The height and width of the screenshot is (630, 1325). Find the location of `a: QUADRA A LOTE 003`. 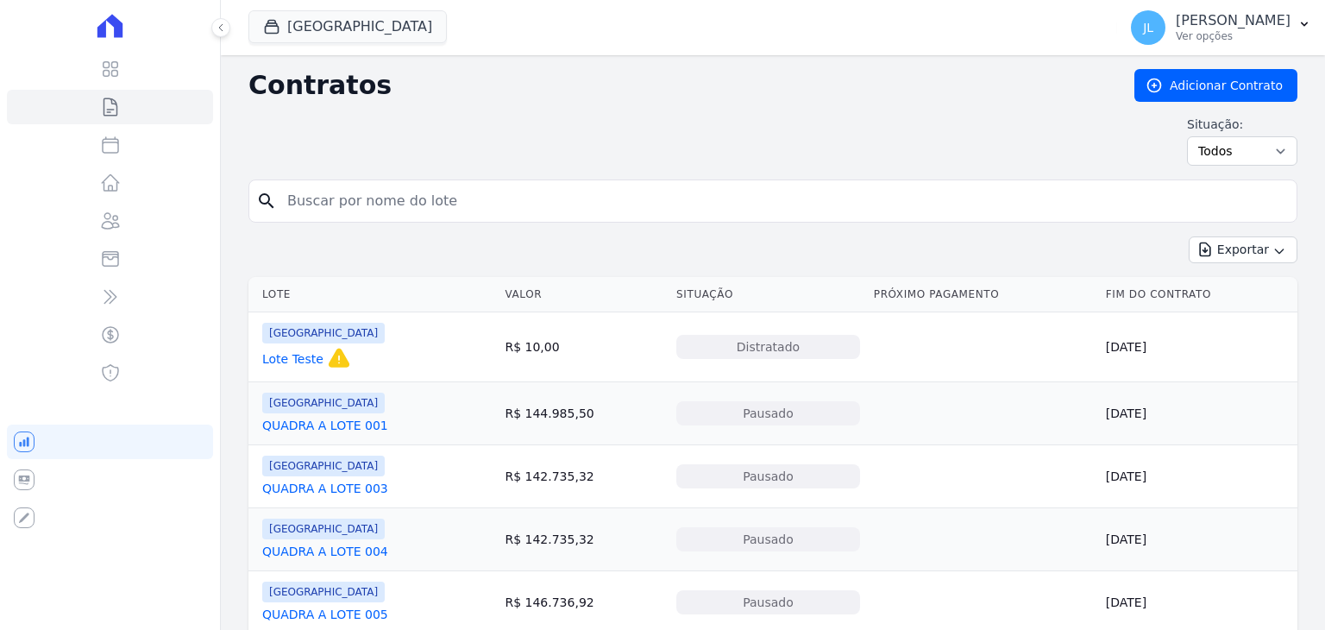

a: QUADRA A LOTE 003 is located at coordinates (325, 488).